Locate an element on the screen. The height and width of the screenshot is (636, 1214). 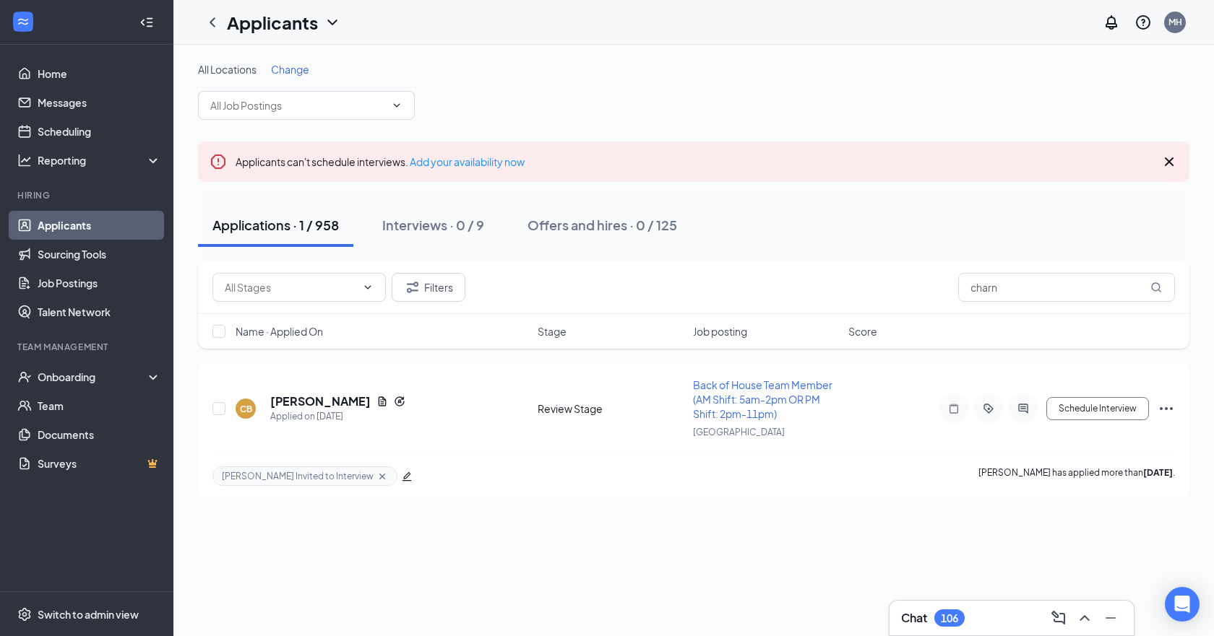
span: Applicants can't schedule interviews. is located at coordinates (380, 162).